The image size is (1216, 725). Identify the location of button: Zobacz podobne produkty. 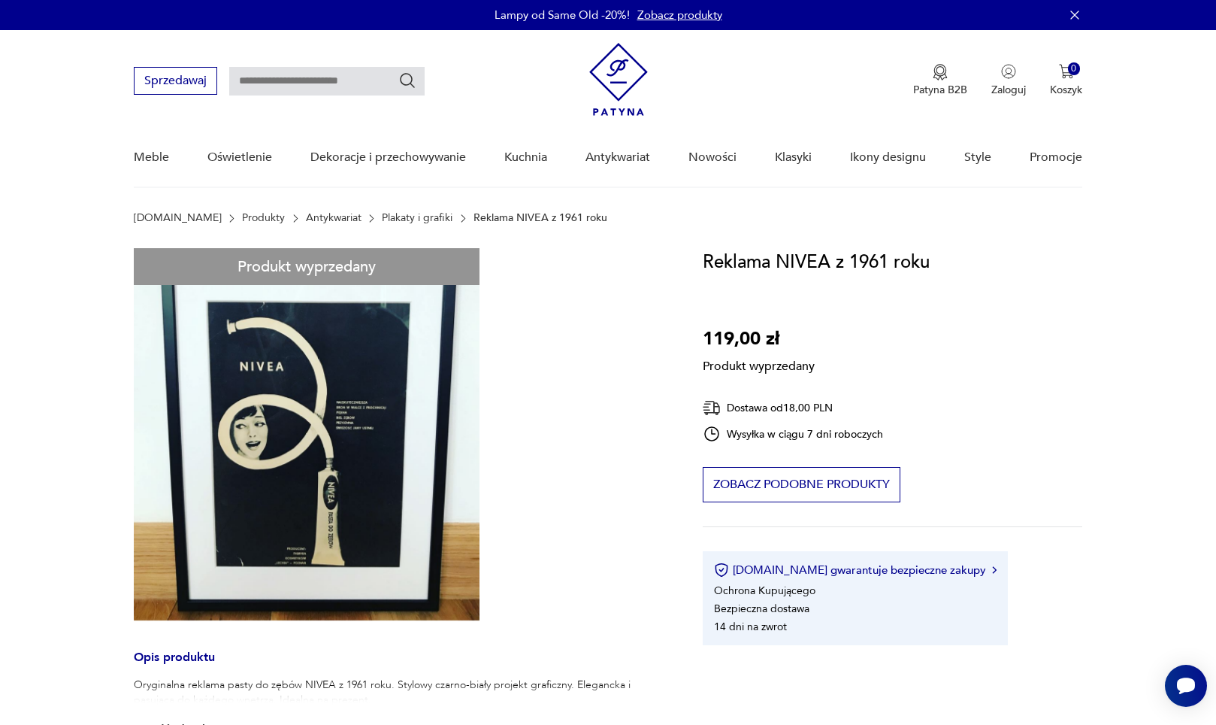
(801, 484).